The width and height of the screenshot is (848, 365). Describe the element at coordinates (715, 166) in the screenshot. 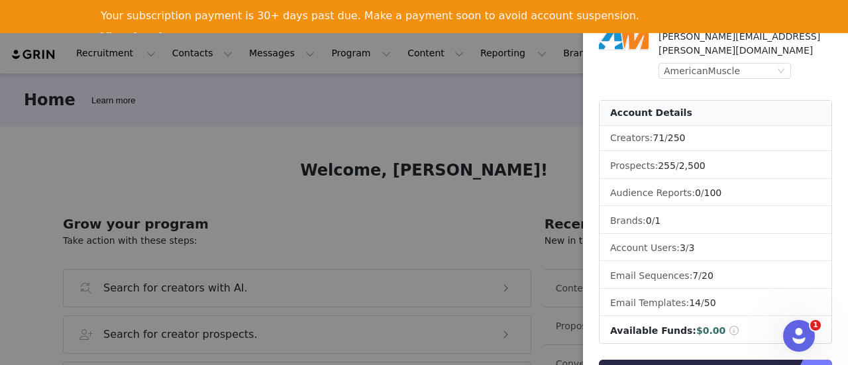

I see `li: Prospects:` at that location.